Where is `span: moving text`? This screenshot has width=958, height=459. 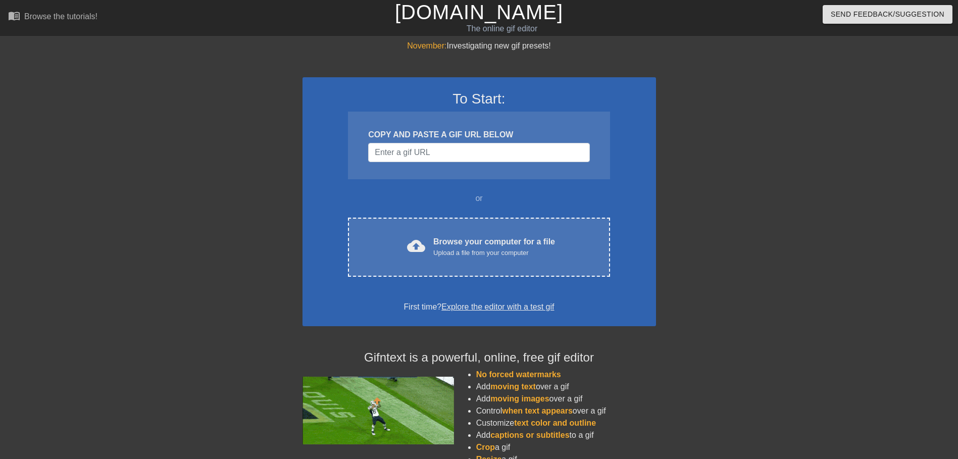 span: moving text is located at coordinates (513, 387).